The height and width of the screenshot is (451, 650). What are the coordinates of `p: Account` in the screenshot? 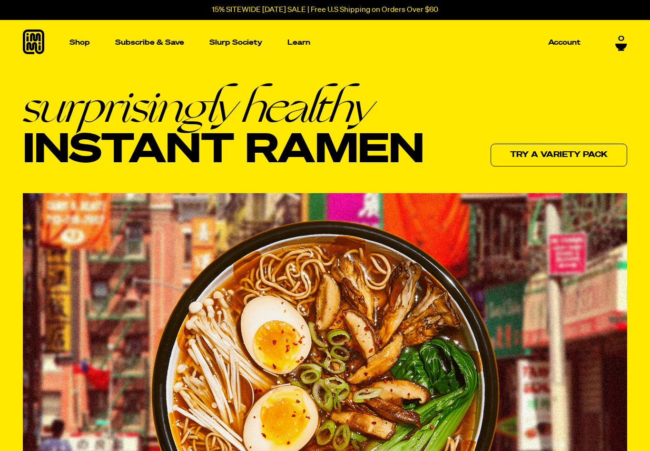 It's located at (565, 42).